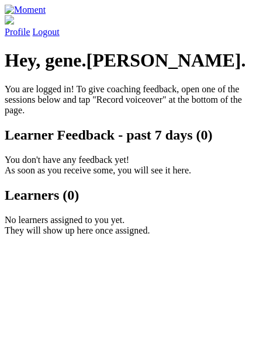 The height and width of the screenshot is (348, 256). I want to click on p: You don't have any feedback yet! As soon as you receive some, you will see it here., so click(128, 165).